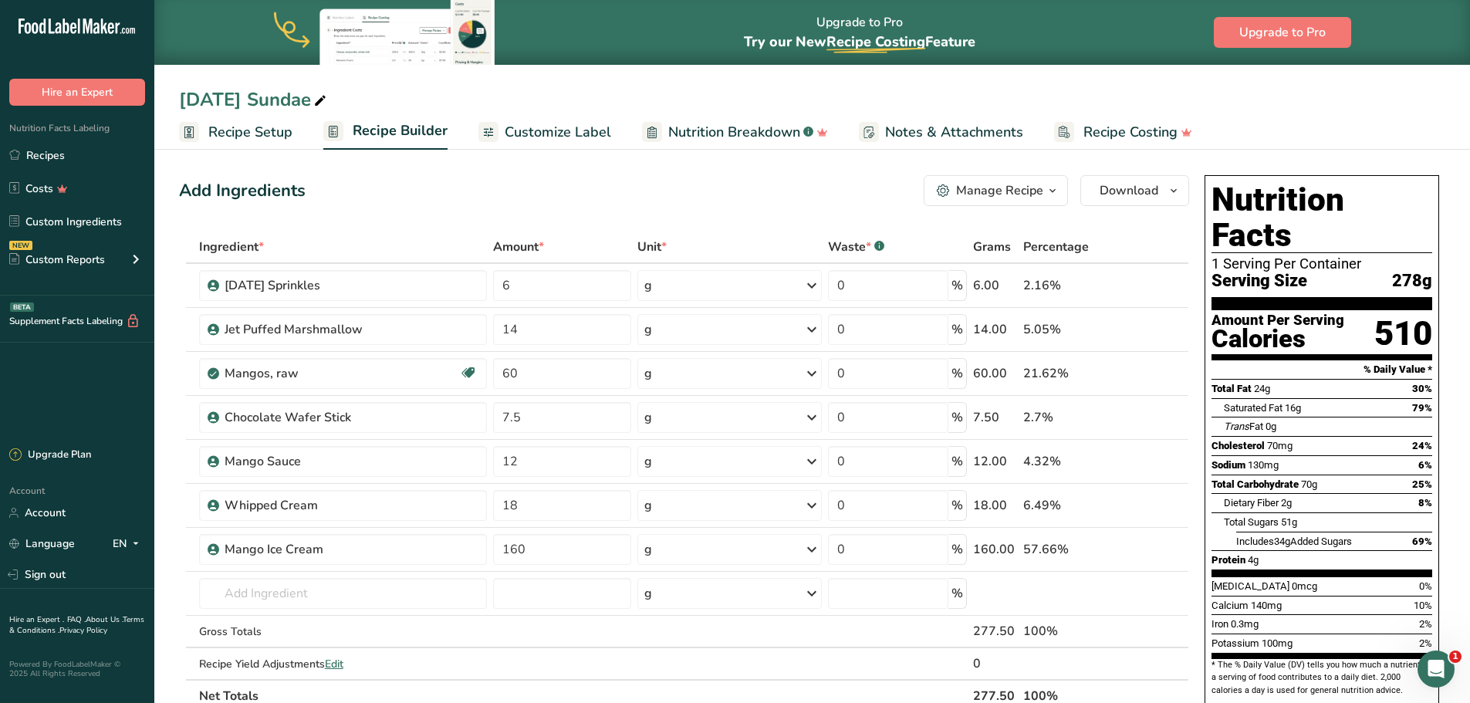  What do you see at coordinates (1423, 408) in the screenshot?
I see `span: 79%` at bounding box center [1423, 408].